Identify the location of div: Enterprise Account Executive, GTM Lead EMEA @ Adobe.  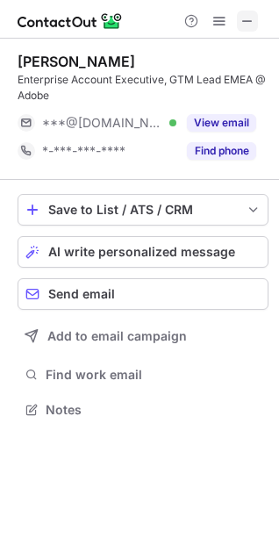
(143, 88).